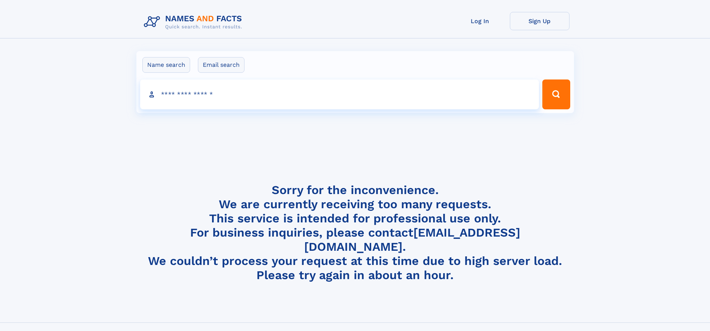  What do you see at coordinates (355, 232) in the screenshot?
I see `h4: Sorry for the inconvenience. We are currently receiving too many requests. This service is intend...` at bounding box center [355, 232].